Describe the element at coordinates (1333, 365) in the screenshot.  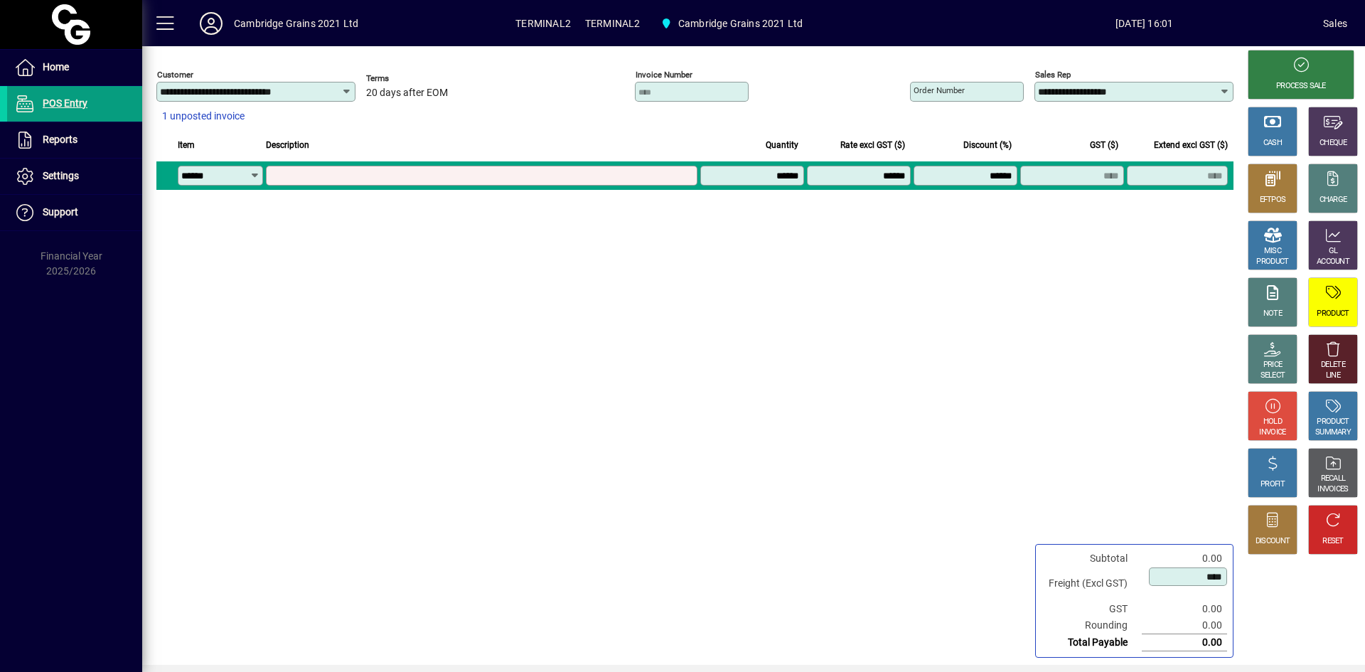
I see `div: DELETE` at that location.